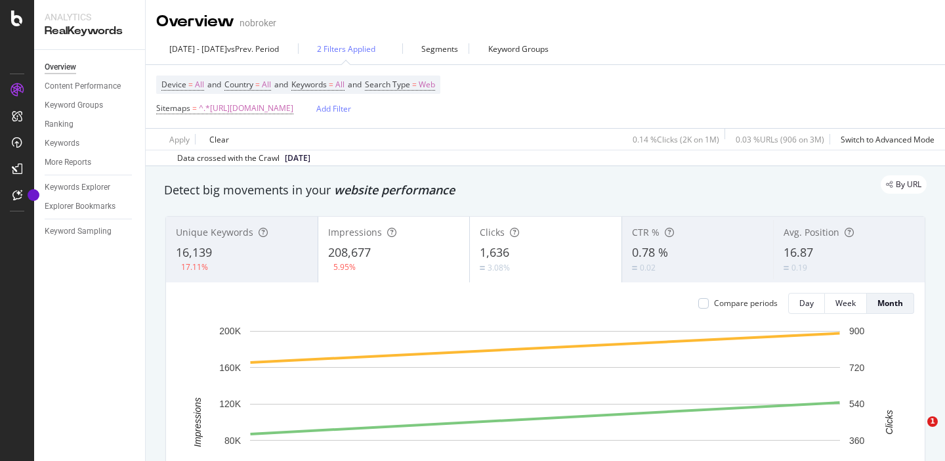 The image size is (945, 461). Describe the element at coordinates (857, 331) in the screenshot. I see `text: 900` at that location.